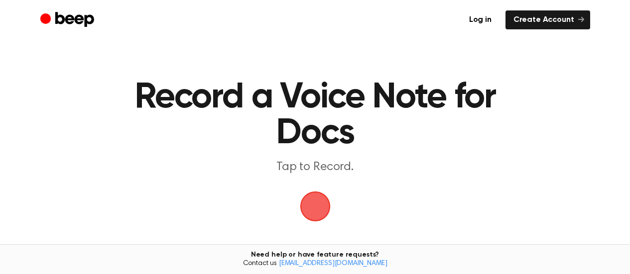 The image size is (630, 274). Describe the element at coordinates (547, 20) in the screenshot. I see `a: Create Account` at that location.